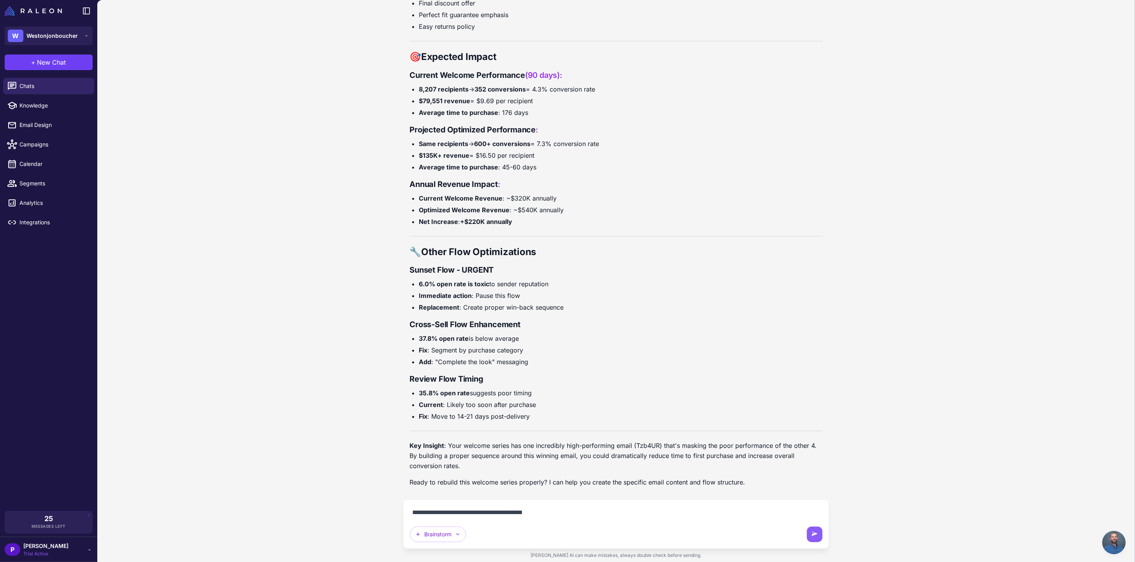 The image size is (1135, 562). What do you see at coordinates (49, 86) in the screenshot?
I see `a: Chats` at bounding box center [49, 86].